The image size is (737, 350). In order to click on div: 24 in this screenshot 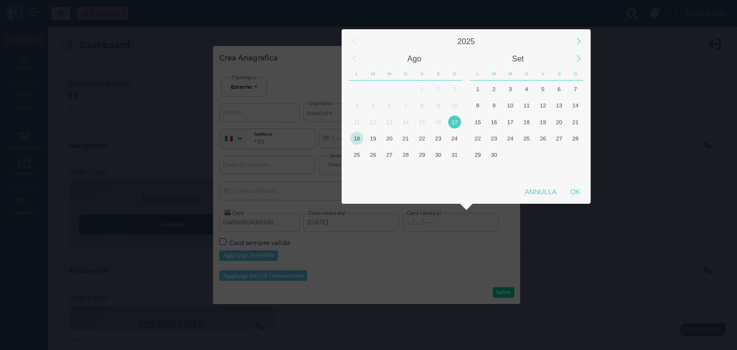, I will do `click(454, 138)`.